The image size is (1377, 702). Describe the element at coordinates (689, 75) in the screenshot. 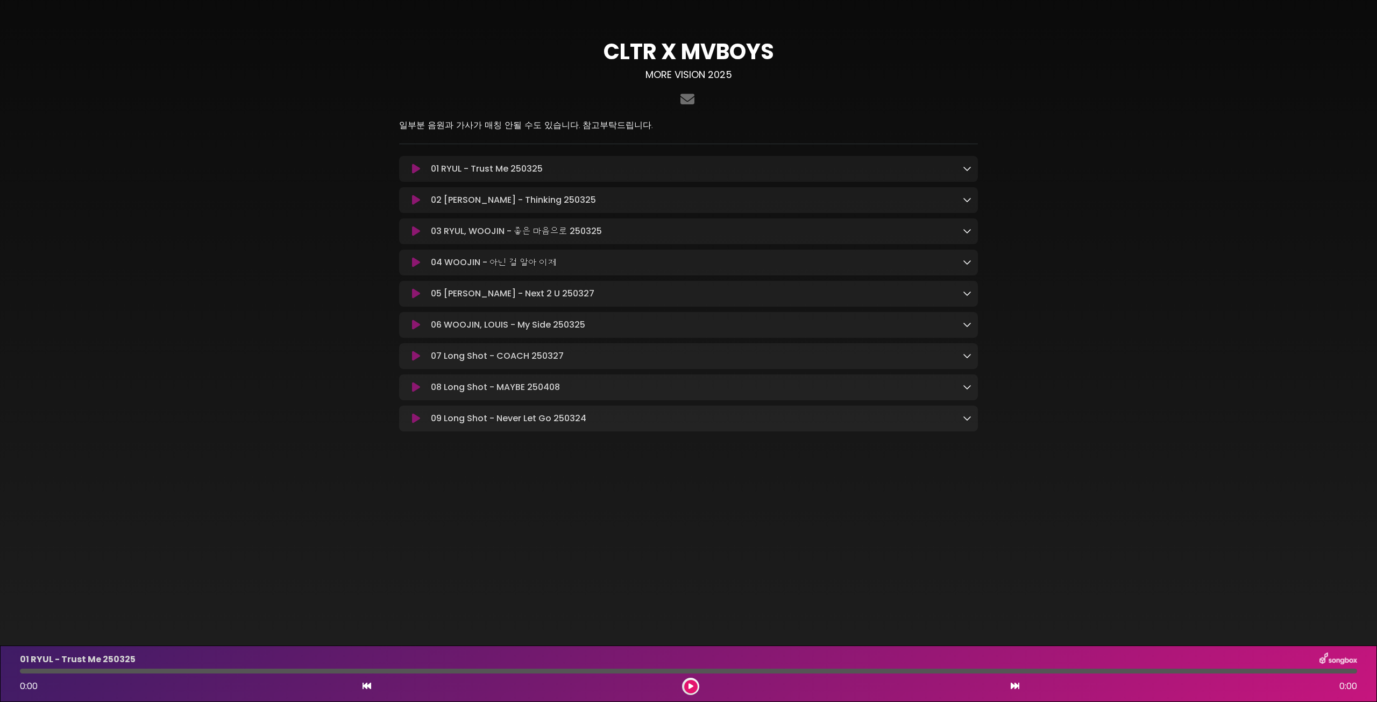

I see `h3: MORE VISION 2025` at that location.